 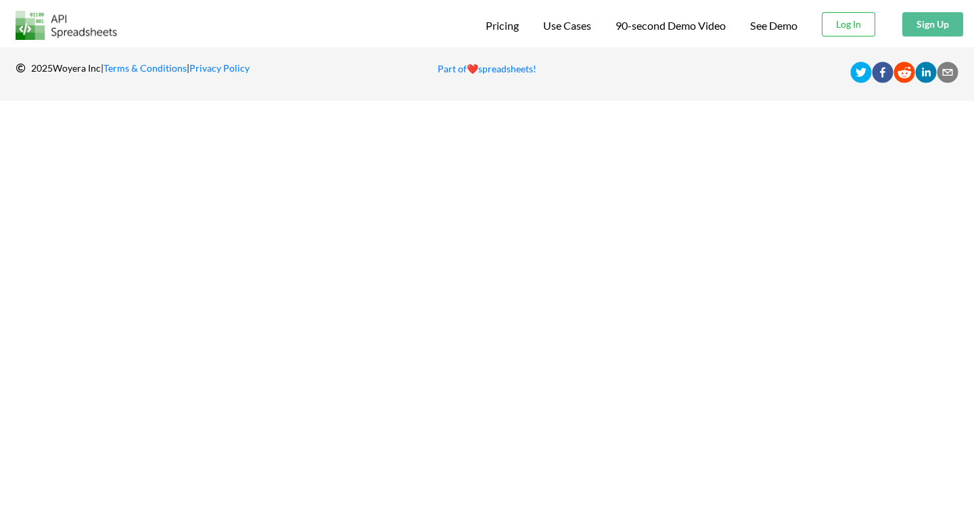 I want to click on span: 90-second Demo Video, so click(x=671, y=26).